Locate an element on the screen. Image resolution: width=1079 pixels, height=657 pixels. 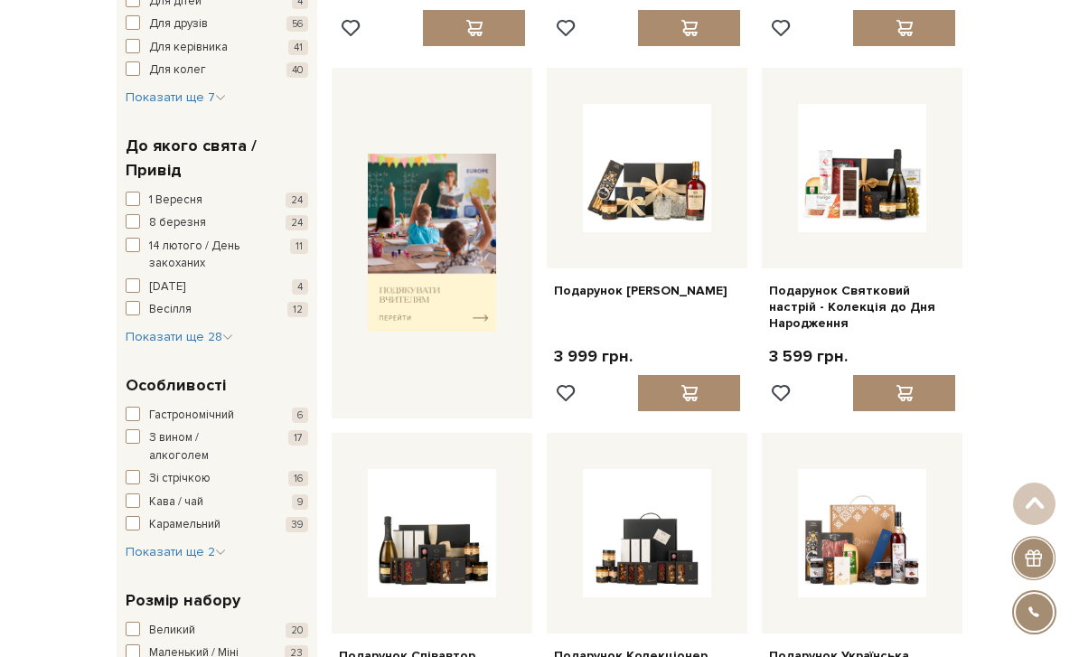
span: Для керівника is located at coordinates (188, 48).